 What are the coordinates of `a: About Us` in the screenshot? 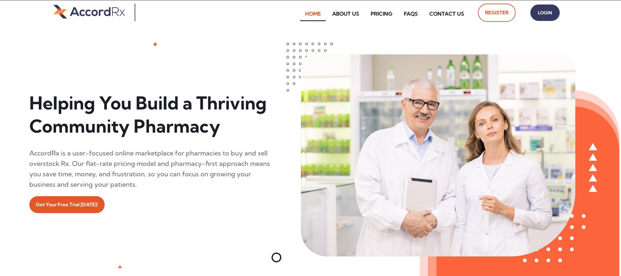 It's located at (346, 14).